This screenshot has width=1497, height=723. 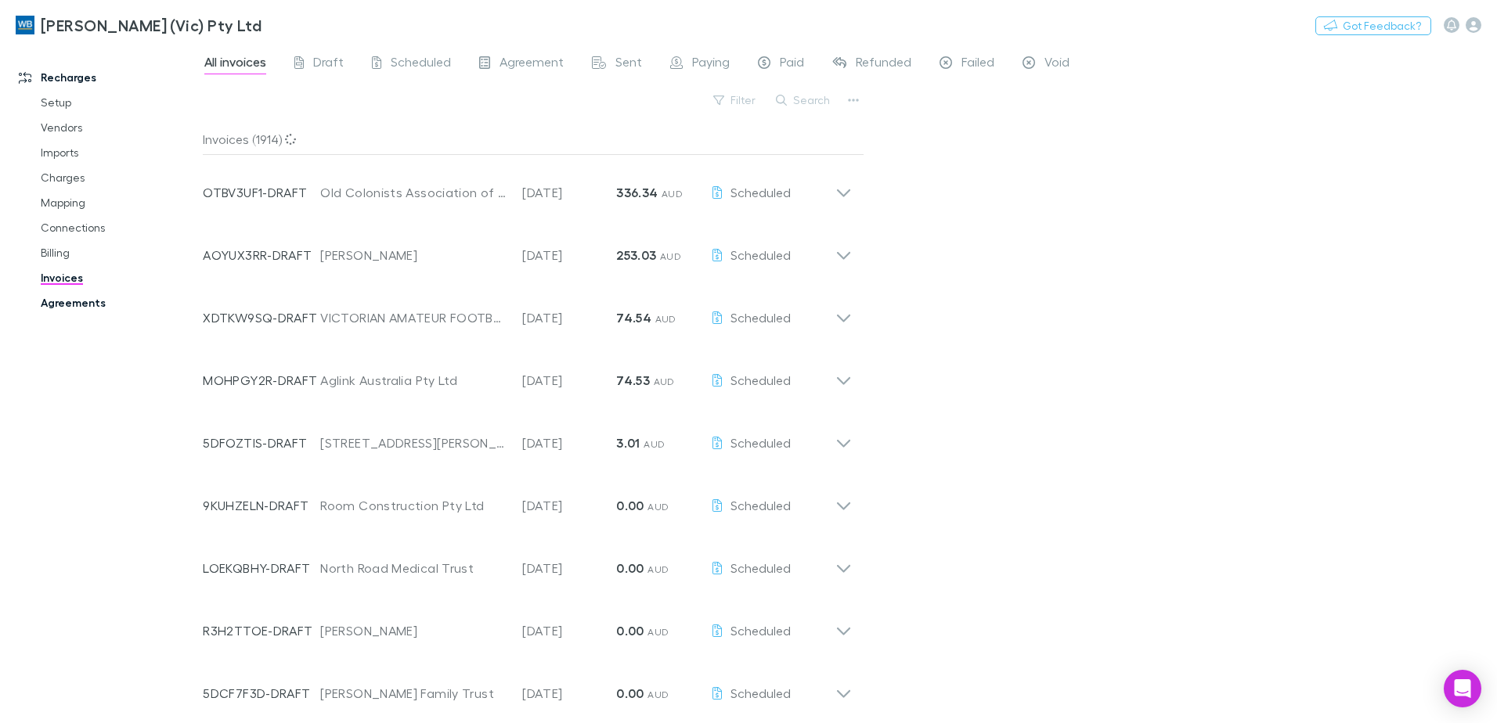 I want to click on div: Old Colonists Association of Victoria (TA Abound Communities), so click(x=413, y=193).